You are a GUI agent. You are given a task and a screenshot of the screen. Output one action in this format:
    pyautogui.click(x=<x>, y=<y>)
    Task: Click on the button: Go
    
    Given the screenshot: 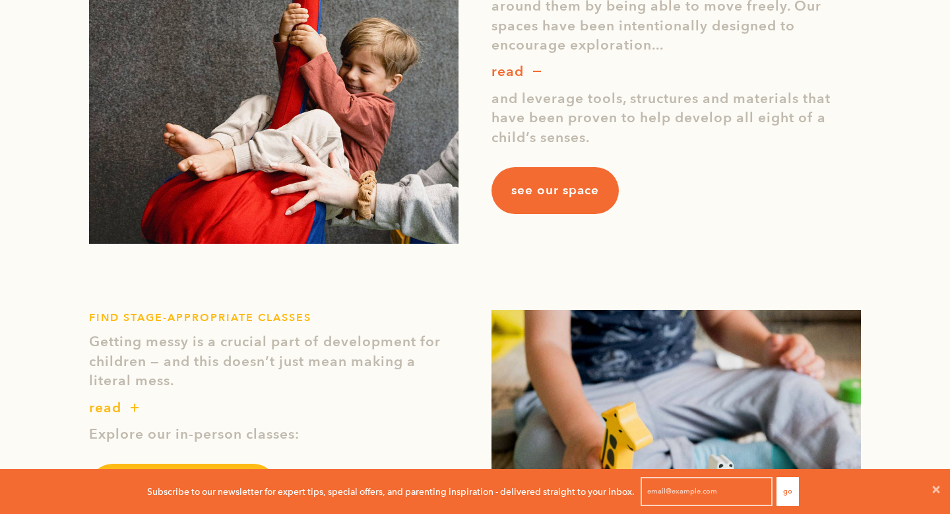 What is the action you would take?
    pyautogui.click(x=788, y=491)
    